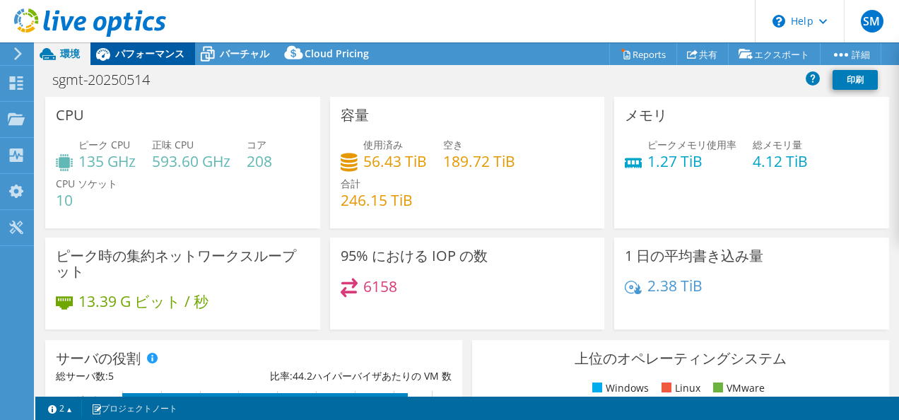 This screenshot has height=420, width=899. I want to click on span: 空き, so click(453, 144).